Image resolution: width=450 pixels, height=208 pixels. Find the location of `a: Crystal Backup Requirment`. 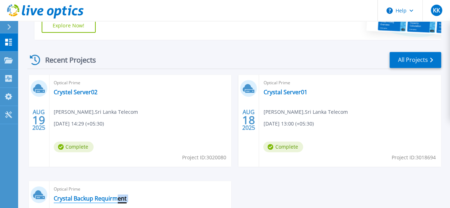

a: Crystal Backup Requirment is located at coordinates (90, 198).